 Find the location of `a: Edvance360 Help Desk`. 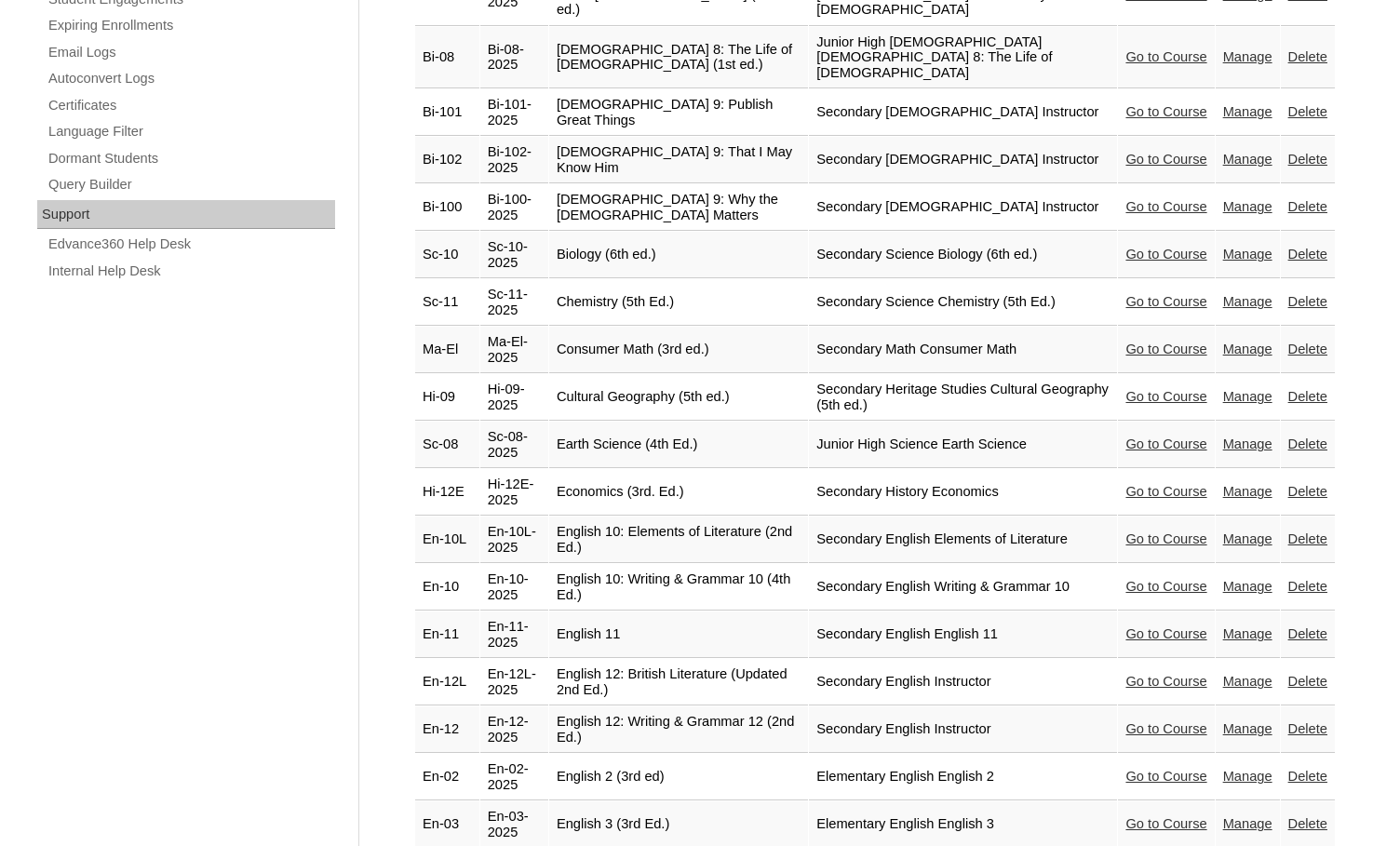

a: Edvance360 Help Desk is located at coordinates (191, 244).